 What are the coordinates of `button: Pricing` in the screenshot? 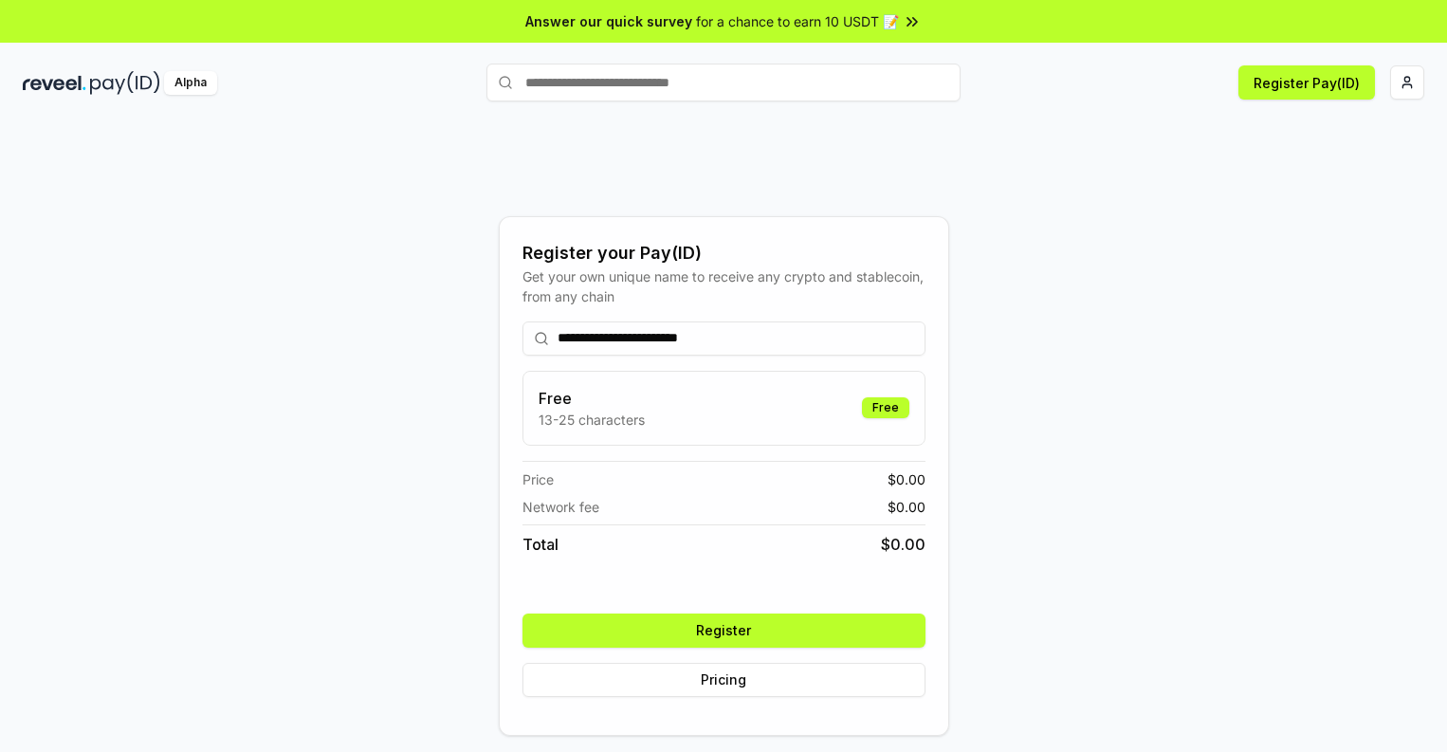 It's located at (724, 680).